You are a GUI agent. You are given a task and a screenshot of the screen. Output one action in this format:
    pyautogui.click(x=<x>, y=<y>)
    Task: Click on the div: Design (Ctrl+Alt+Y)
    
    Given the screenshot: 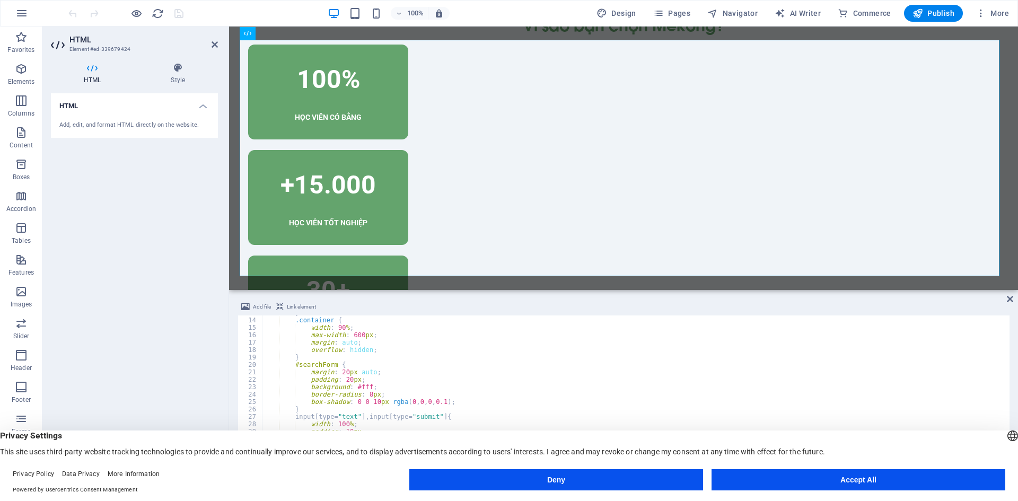 What is the action you would take?
    pyautogui.click(x=616, y=13)
    